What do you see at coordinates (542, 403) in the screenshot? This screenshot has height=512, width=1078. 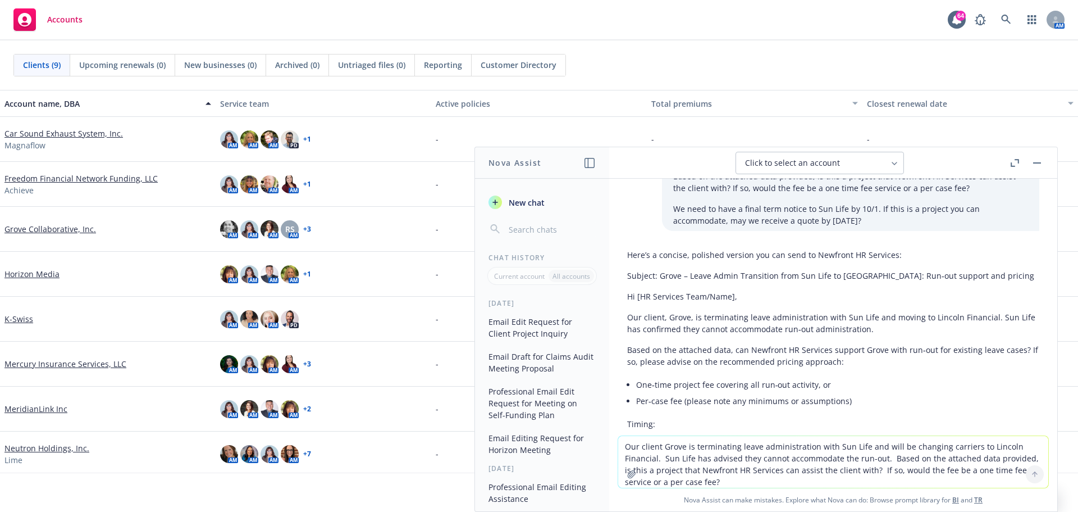 I see `button: Professional Email Edit Request for Meeting on Self-Funding Plan` at bounding box center [542, 403].